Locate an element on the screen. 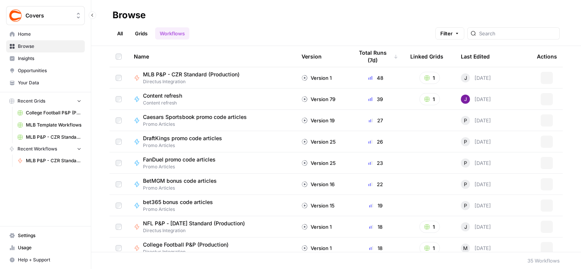  a: DraftKings promo code articlesPromo Articles is located at coordinates (211, 142).